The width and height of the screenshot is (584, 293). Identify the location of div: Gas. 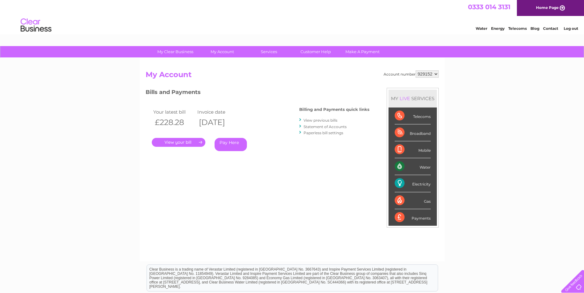
(412, 201).